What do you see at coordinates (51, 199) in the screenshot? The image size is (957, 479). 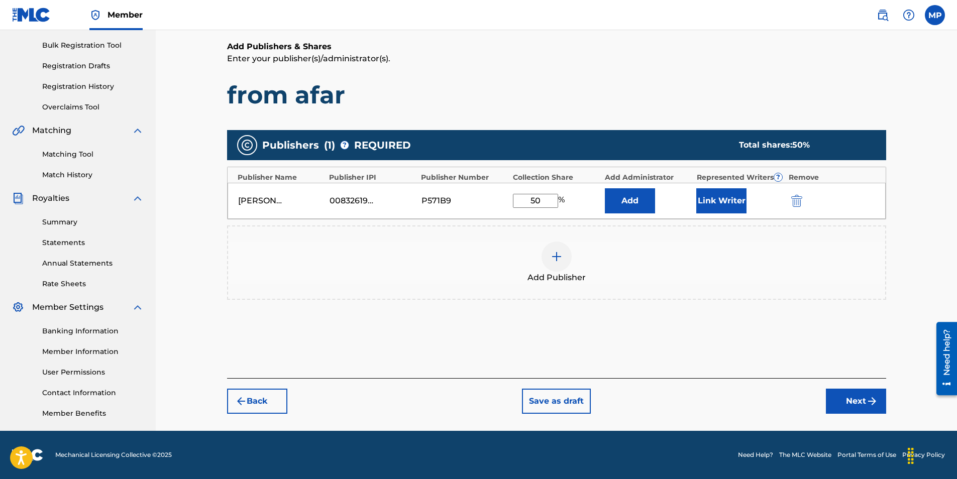 I see `span: Royalties` at bounding box center [51, 199].